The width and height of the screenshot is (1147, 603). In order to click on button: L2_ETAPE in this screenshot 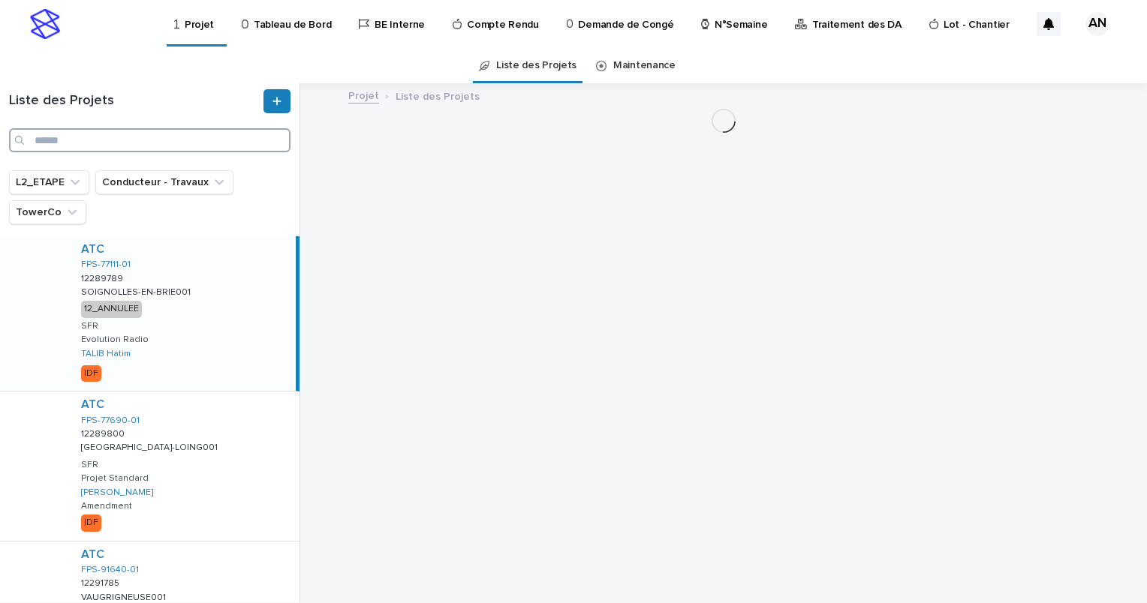, I will do `click(49, 182)`.